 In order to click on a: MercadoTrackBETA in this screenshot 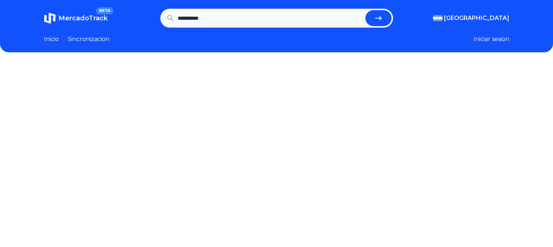, I will do `click(76, 18)`.